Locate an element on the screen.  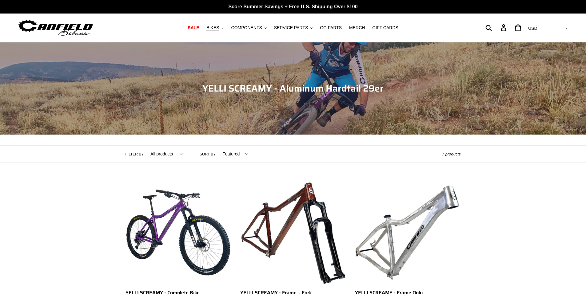
span: SERVICE PARTS is located at coordinates (291, 28).